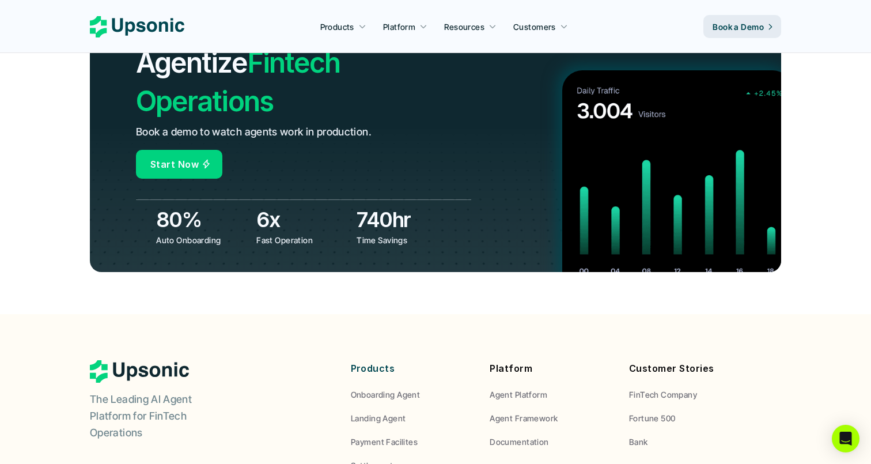 This screenshot has height=464, width=871. What do you see at coordinates (551, 441) in the screenshot?
I see `a: Documentation` at bounding box center [551, 441].